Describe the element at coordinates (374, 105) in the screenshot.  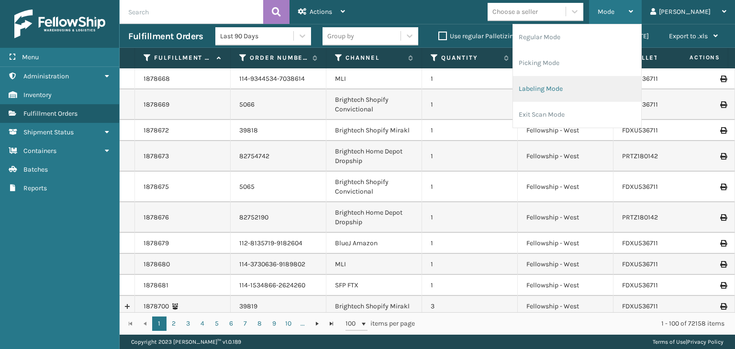
I see `td: Brightech Shopify Convictional` at that location.